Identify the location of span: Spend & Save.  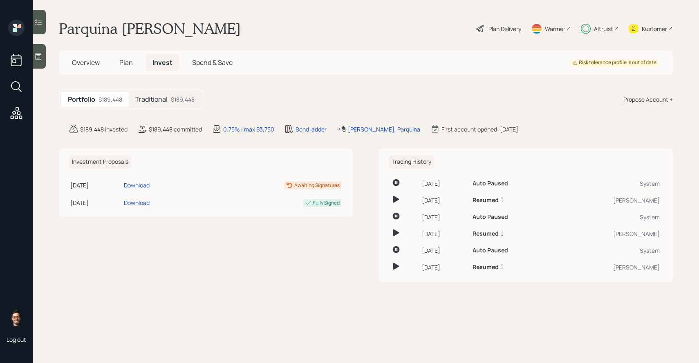
(212, 63).